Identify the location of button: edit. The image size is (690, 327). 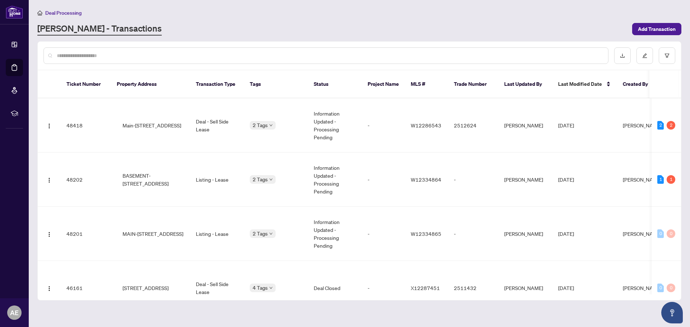
(645, 56).